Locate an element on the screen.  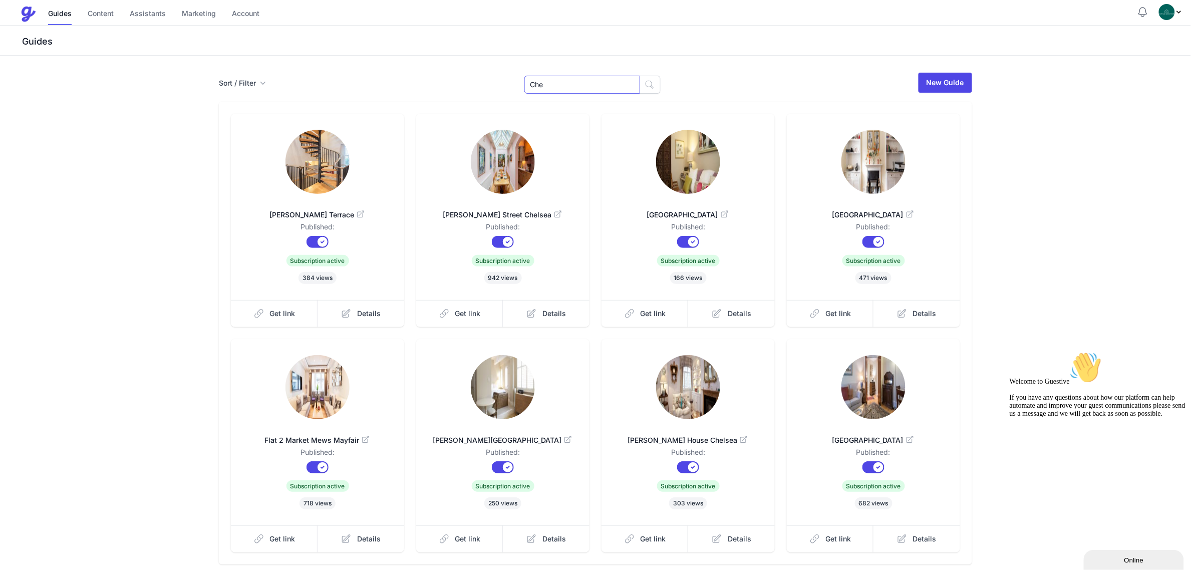
button: Sort / Filter is located at coordinates (242, 83).